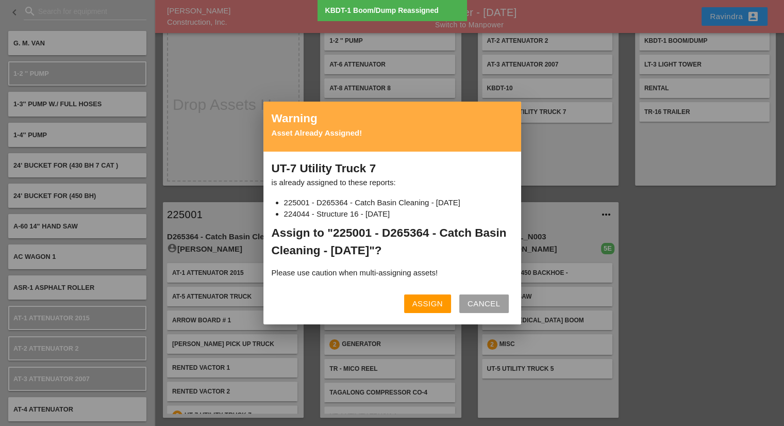 This screenshot has height=426, width=784. What do you see at coordinates (392, 133) in the screenshot?
I see `div: Asset Already Assigned!` at bounding box center [392, 133].